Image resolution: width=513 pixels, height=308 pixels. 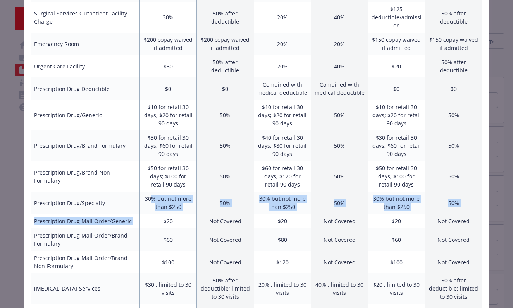 What do you see at coordinates (85, 115) in the screenshot?
I see `td: Prescription Drug/Generic` at bounding box center [85, 115].